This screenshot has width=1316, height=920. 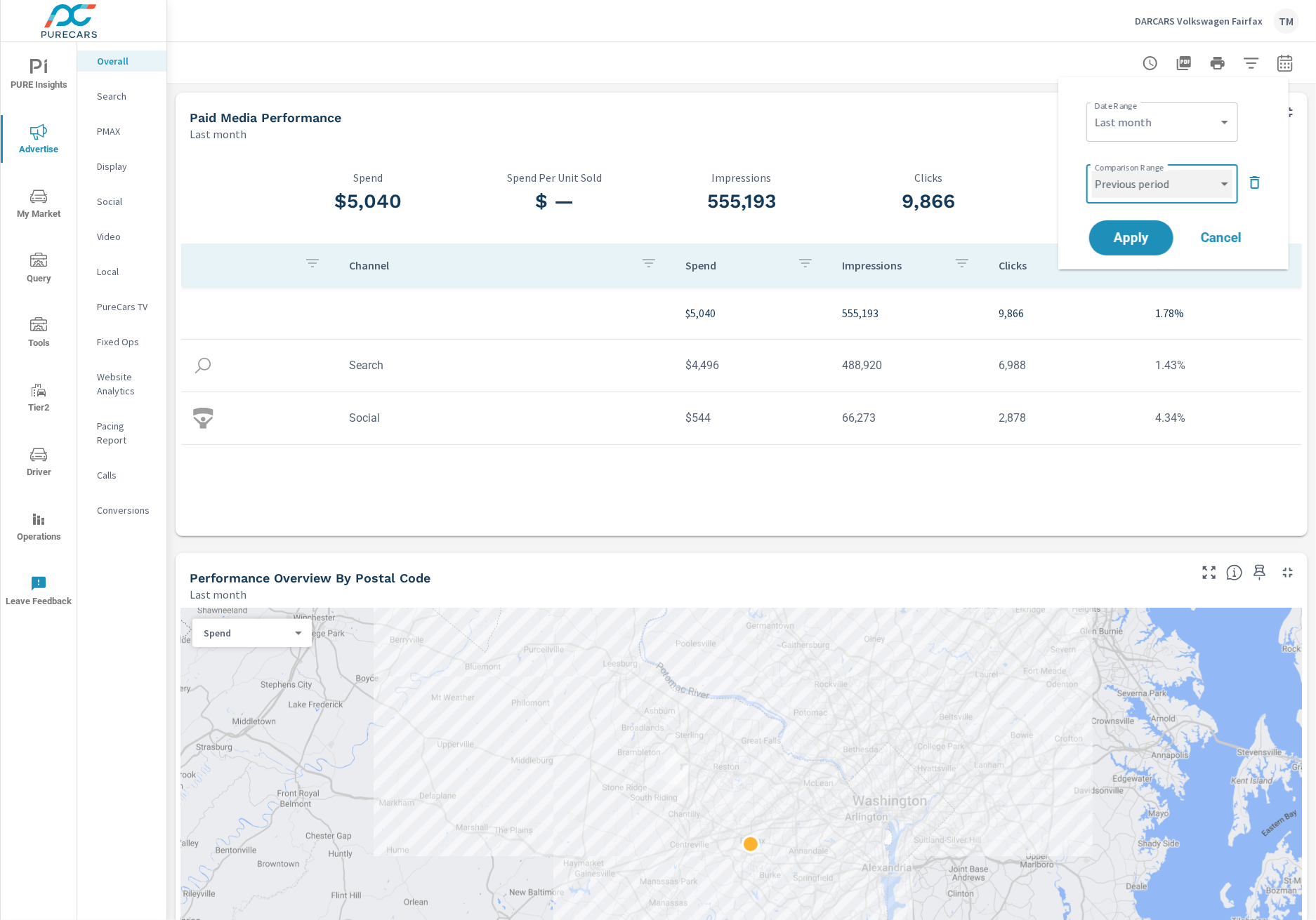 I want to click on p: Pacing Report, so click(x=125, y=433).